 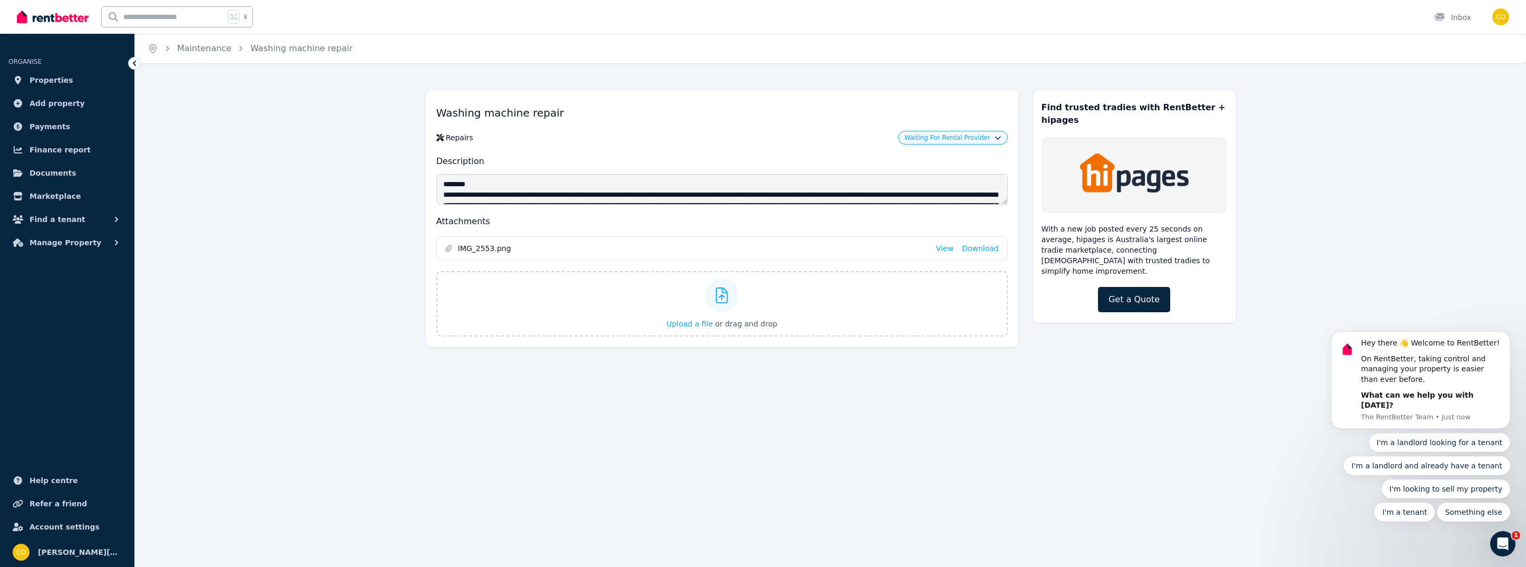 I want to click on img: Profile image for The RentBetter Team, so click(x=32, y=110).